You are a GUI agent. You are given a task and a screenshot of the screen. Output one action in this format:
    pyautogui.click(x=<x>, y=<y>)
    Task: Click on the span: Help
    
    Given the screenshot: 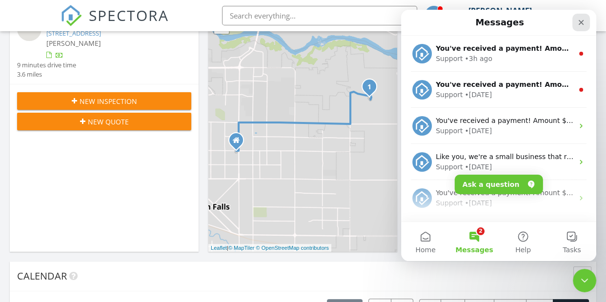 What is the action you would take?
    pyautogui.click(x=122, y=240)
    